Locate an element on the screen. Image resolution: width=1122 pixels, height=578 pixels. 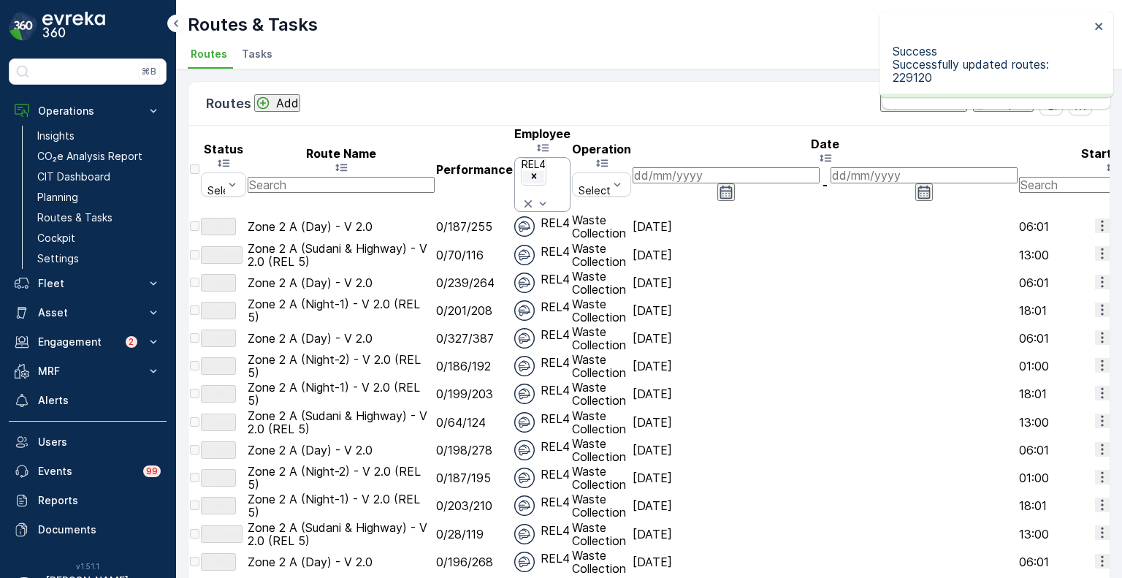
a: Events99 is located at coordinates (88, 471).